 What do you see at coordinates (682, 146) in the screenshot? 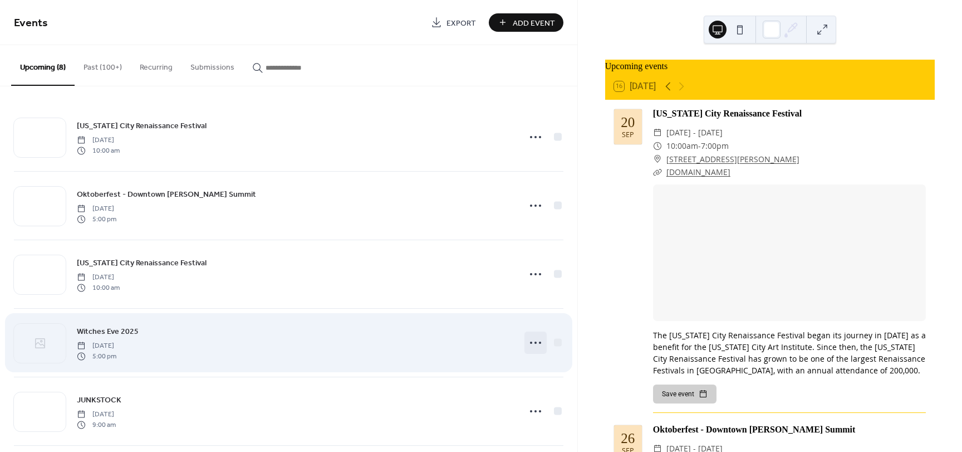
I see `span: 10:00am` at bounding box center [682, 146].